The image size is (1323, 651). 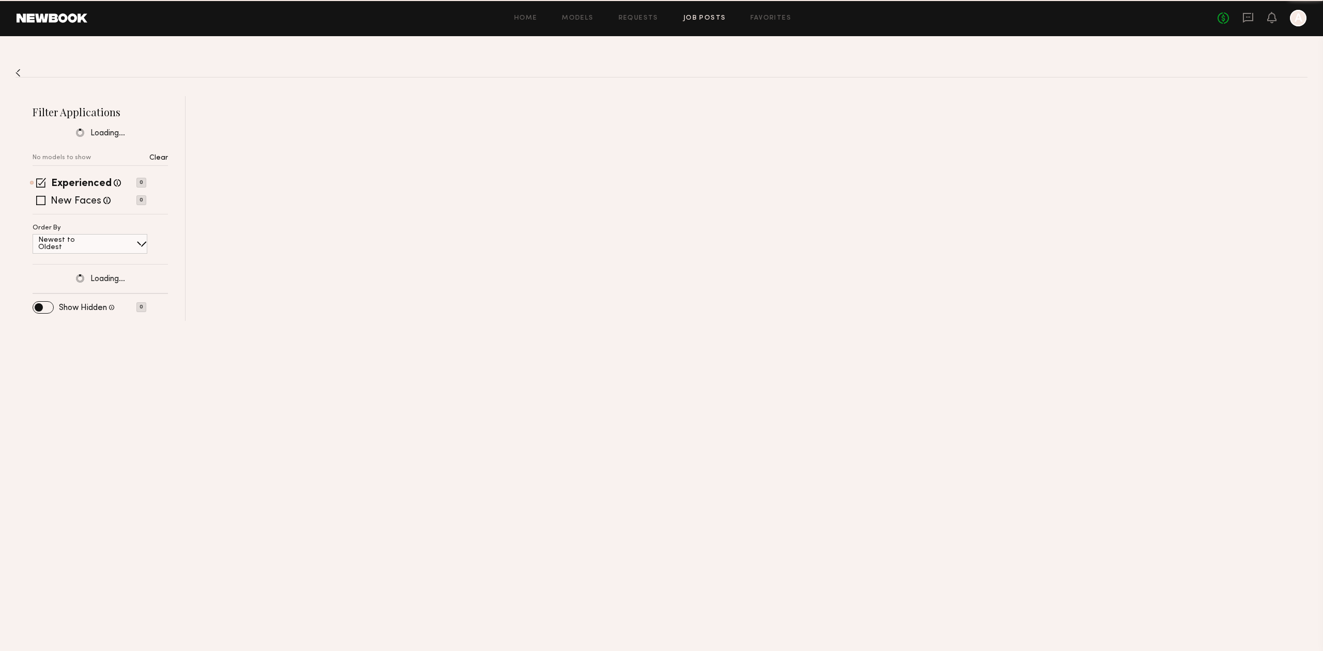 I want to click on p: No models to show, so click(x=61, y=158).